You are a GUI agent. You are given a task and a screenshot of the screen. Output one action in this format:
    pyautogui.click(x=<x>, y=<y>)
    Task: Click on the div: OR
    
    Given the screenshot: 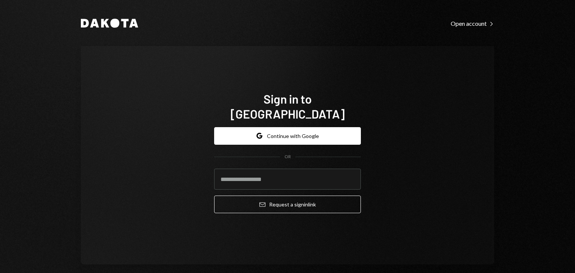 What is the action you would take?
    pyautogui.click(x=287, y=157)
    